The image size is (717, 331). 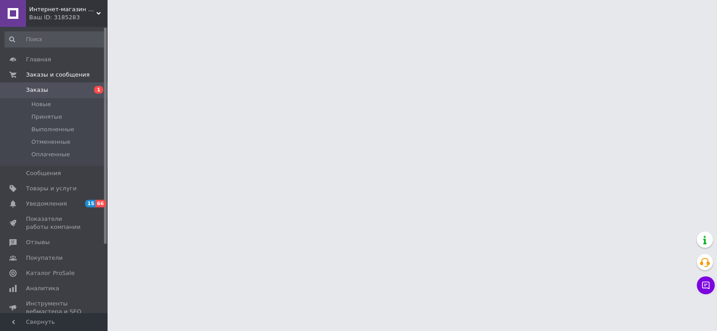 What do you see at coordinates (39, 60) in the screenshot?
I see `span: Главная` at bounding box center [39, 60].